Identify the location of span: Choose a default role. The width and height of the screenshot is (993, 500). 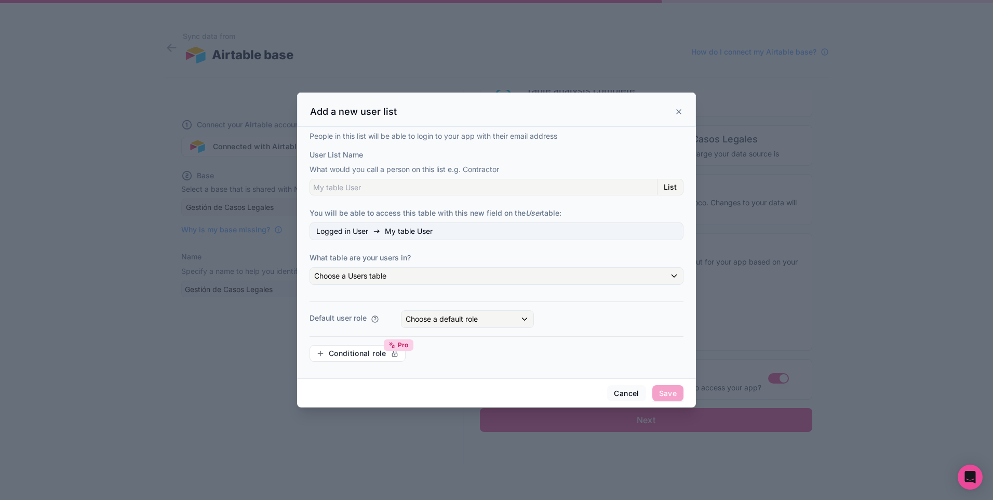
(442, 318).